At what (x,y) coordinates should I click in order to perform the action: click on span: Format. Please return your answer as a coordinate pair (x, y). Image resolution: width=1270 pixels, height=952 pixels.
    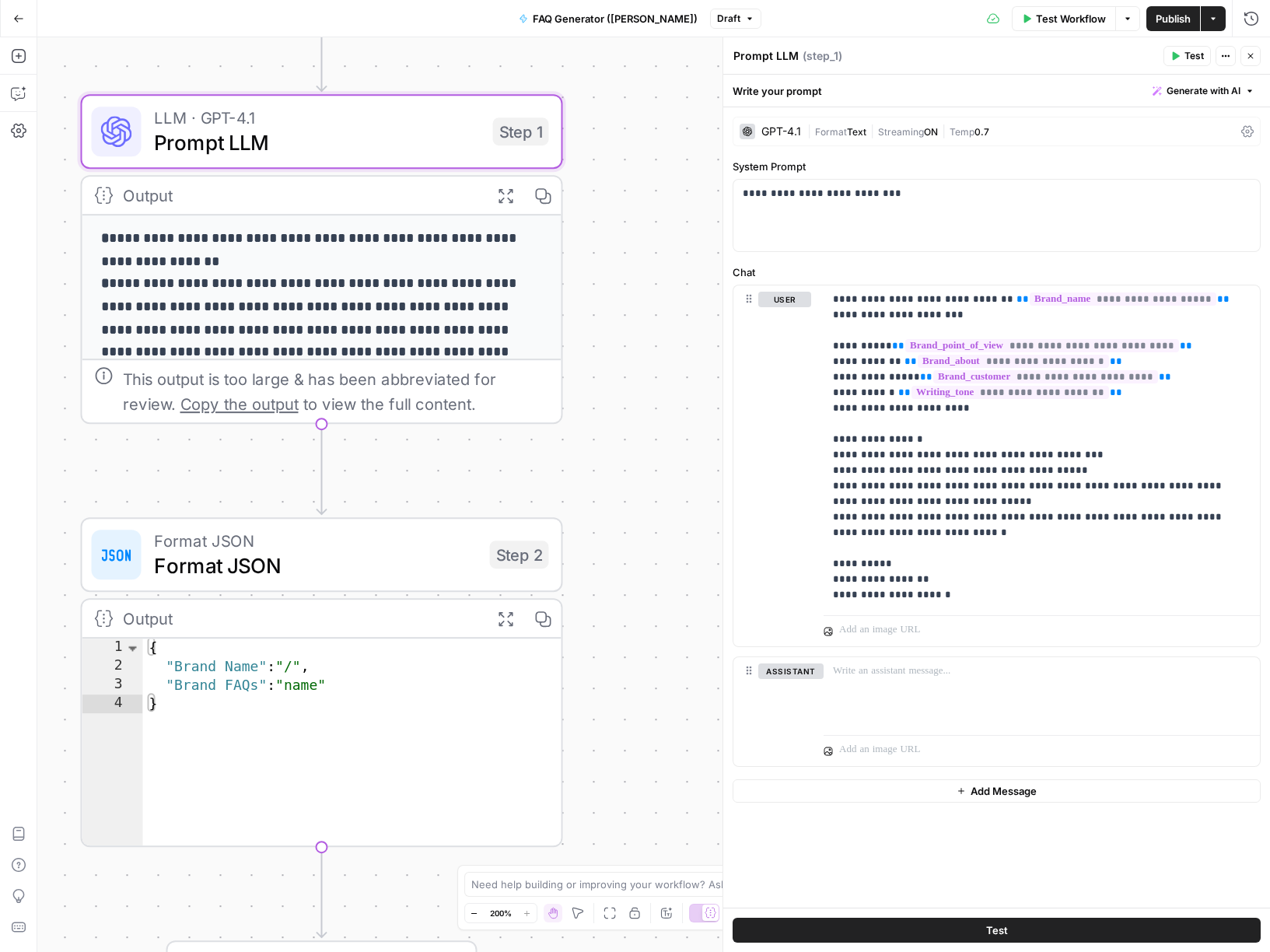
    Looking at the image, I should click on (831, 132).